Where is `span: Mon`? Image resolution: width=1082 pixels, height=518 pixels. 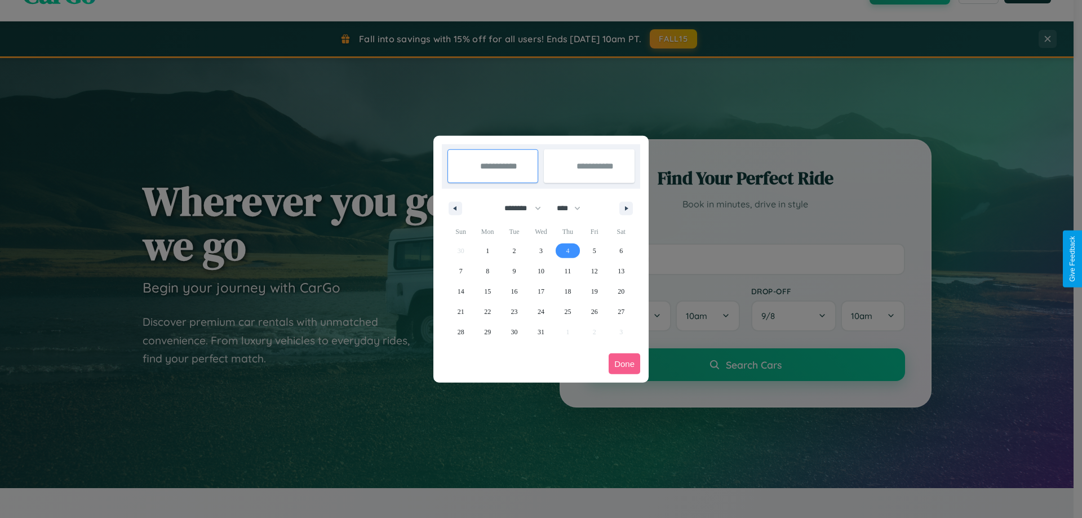 span: Mon is located at coordinates (487, 232).